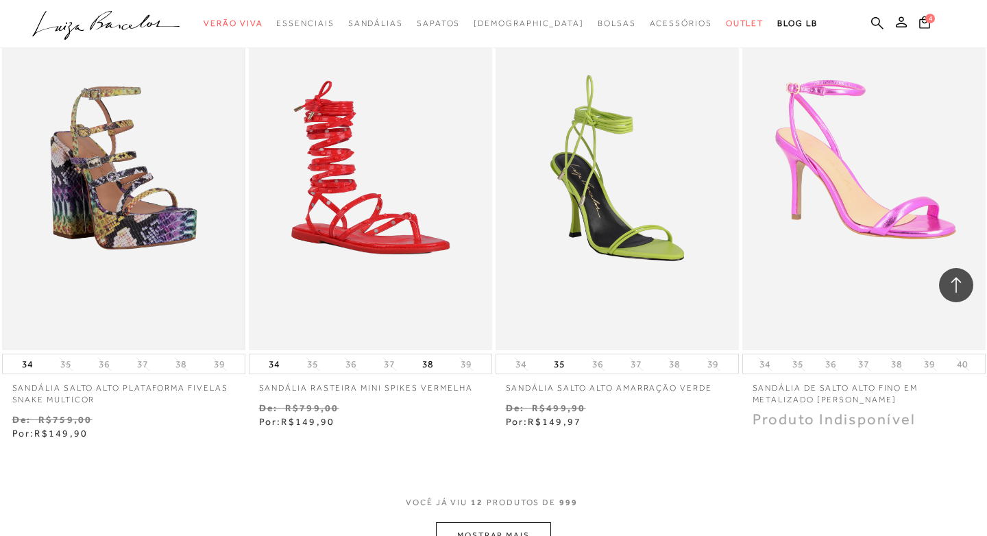 The height and width of the screenshot is (536, 987). I want to click on span: Bolsas, so click(617, 23).